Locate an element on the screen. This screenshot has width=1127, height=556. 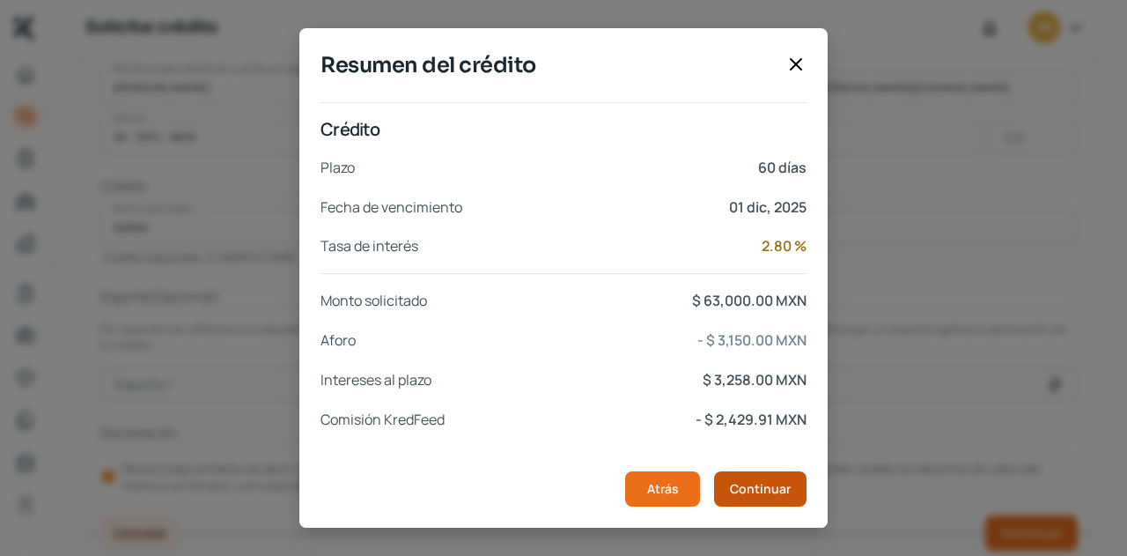
p: Fecha de vencimiento is located at coordinates (391, 207).